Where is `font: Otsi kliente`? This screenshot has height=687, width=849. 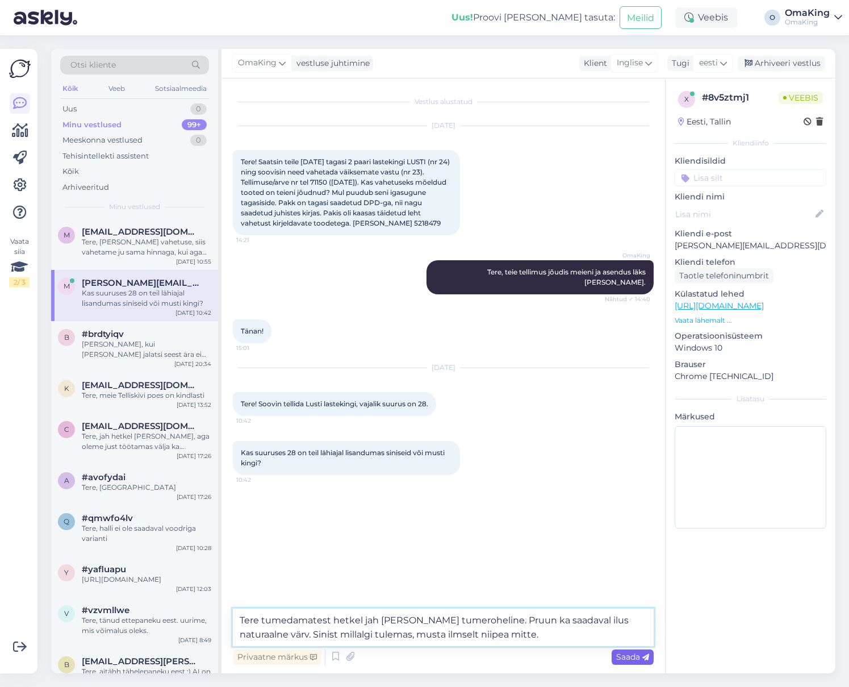
font: Otsi kliente is located at coordinates (93, 65).